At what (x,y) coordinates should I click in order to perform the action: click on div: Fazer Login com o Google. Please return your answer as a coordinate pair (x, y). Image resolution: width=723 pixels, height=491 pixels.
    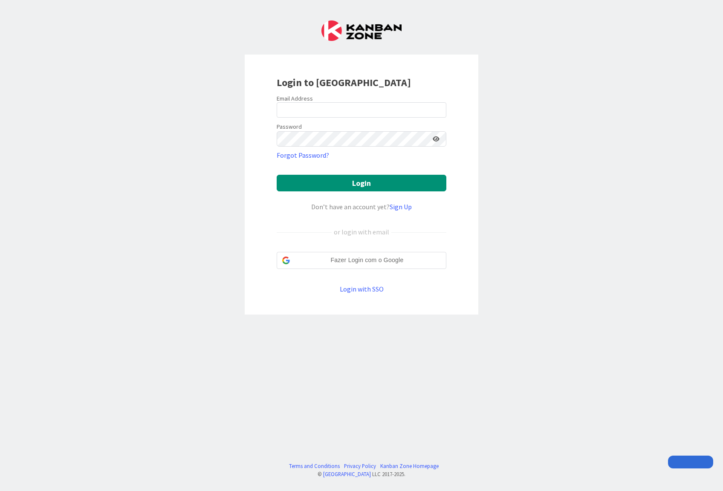
    Looking at the image, I should click on (362, 261).